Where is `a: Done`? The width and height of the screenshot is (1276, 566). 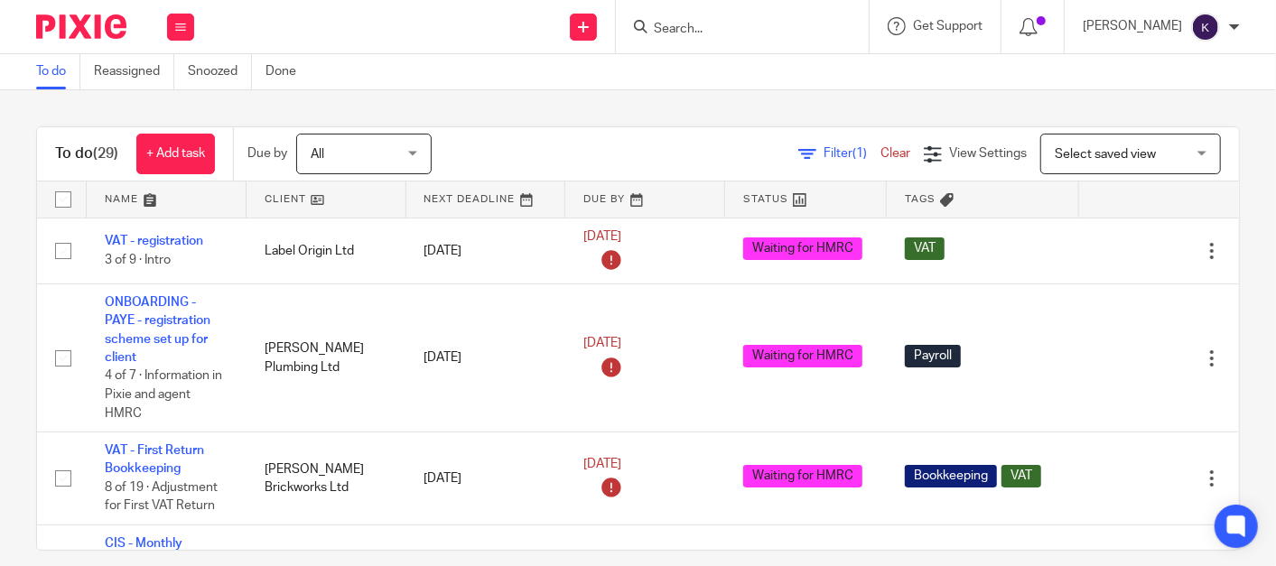
a: Done is located at coordinates (287, 71).